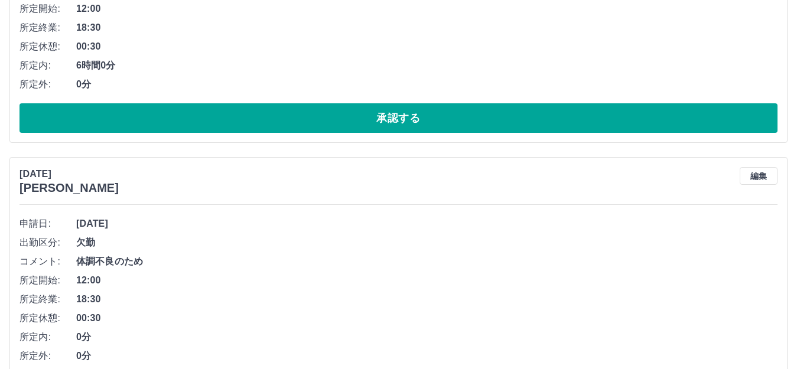 The height and width of the screenshot is (369, 797). Describe the element at coordinates (427, 243) in the screenshot. I see `span: 欠勤` at that location.